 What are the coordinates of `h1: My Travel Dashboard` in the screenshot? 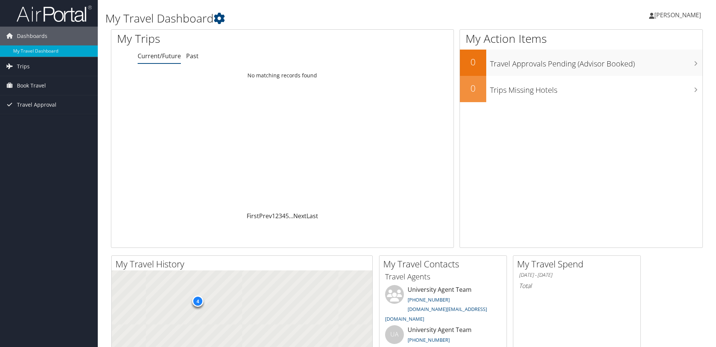 It's located at (306, 18).